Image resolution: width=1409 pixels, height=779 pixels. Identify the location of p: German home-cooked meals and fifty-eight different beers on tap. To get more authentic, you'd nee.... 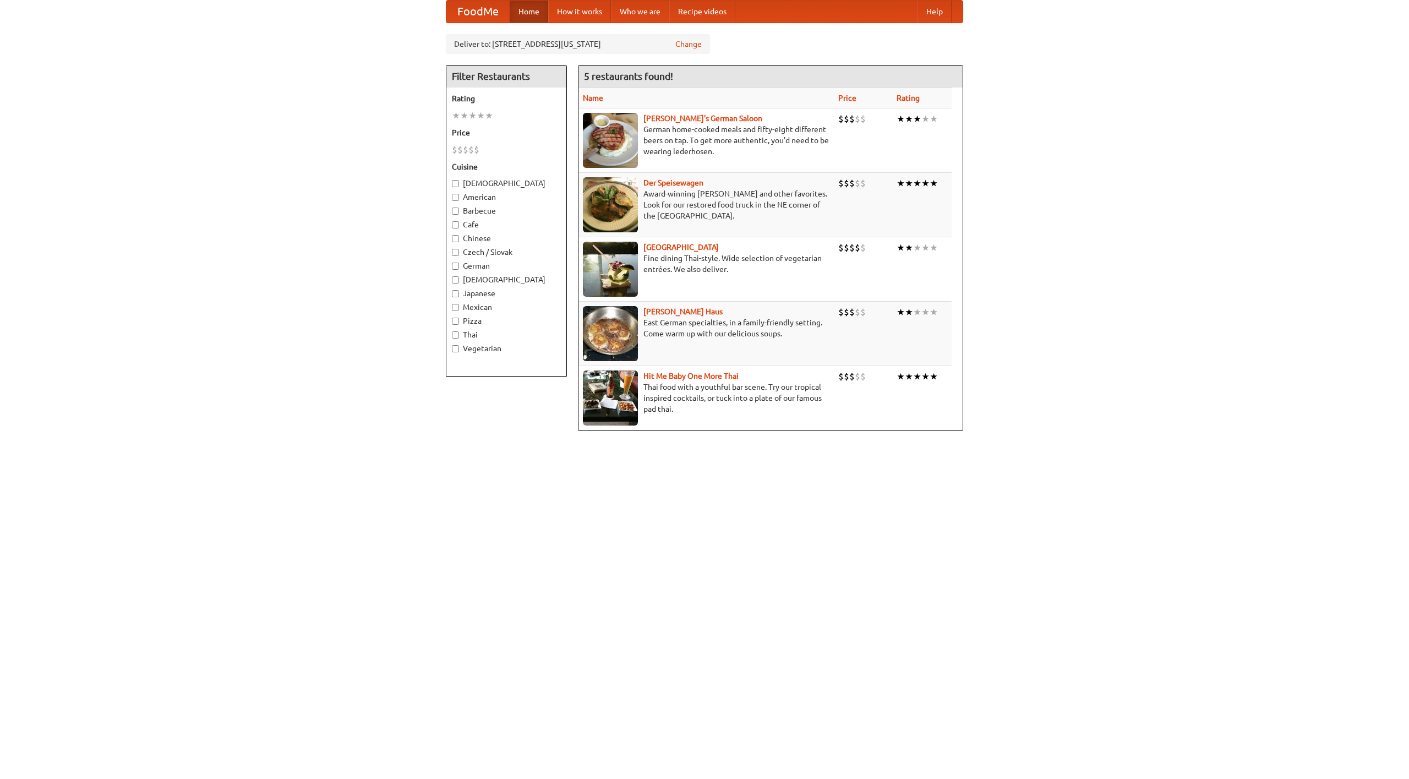
(706, 140).